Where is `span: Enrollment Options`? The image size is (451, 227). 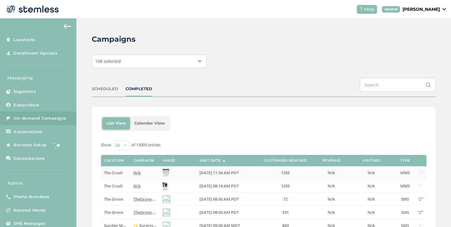 span: Enrollment Options is located at coordinates (35, 53).